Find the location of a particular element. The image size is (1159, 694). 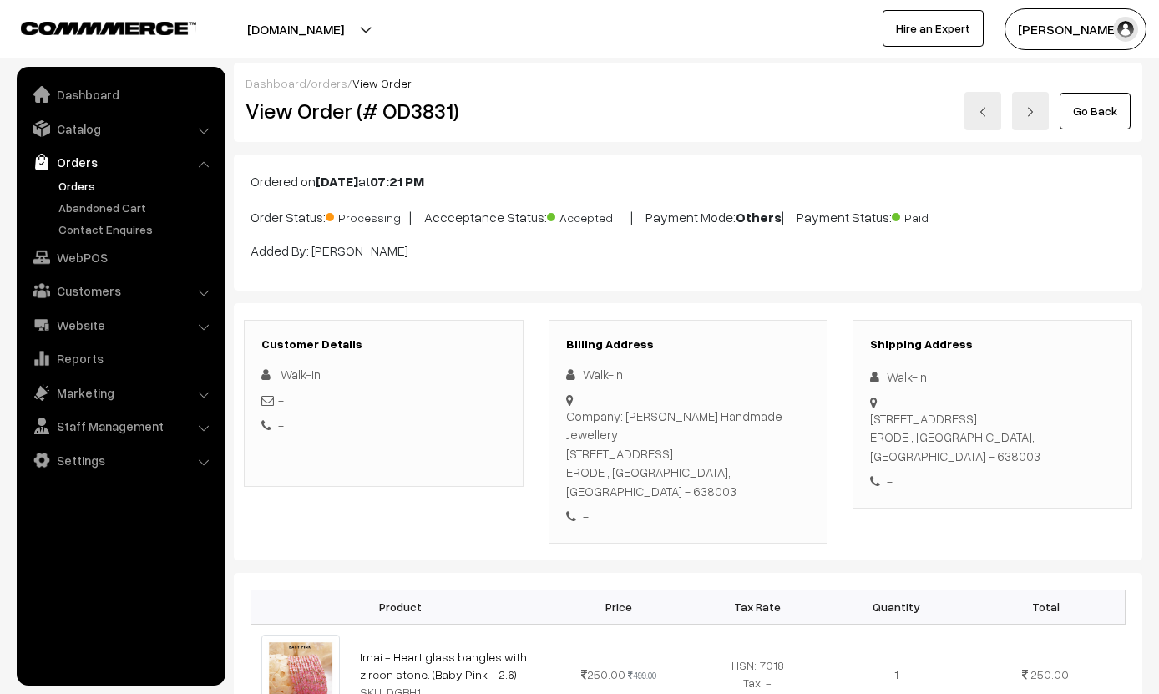

img: left-arrow.png is located at coordinates (982, 112).